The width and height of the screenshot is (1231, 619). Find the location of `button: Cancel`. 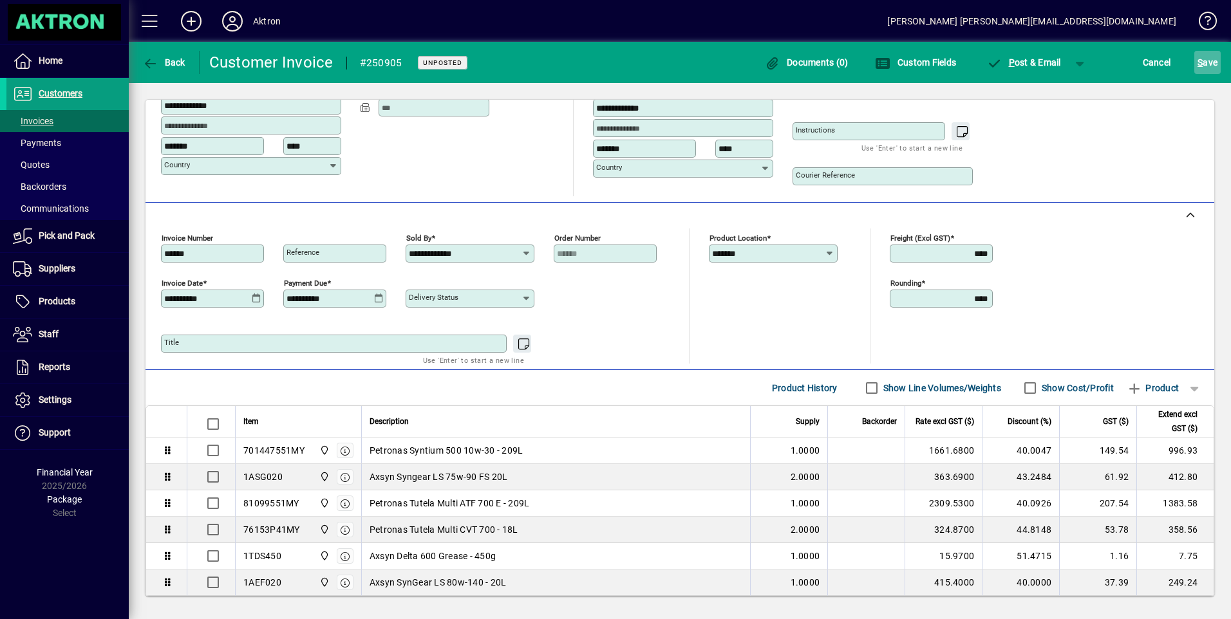

button: Cancel is located at coordinates (1157, 62).